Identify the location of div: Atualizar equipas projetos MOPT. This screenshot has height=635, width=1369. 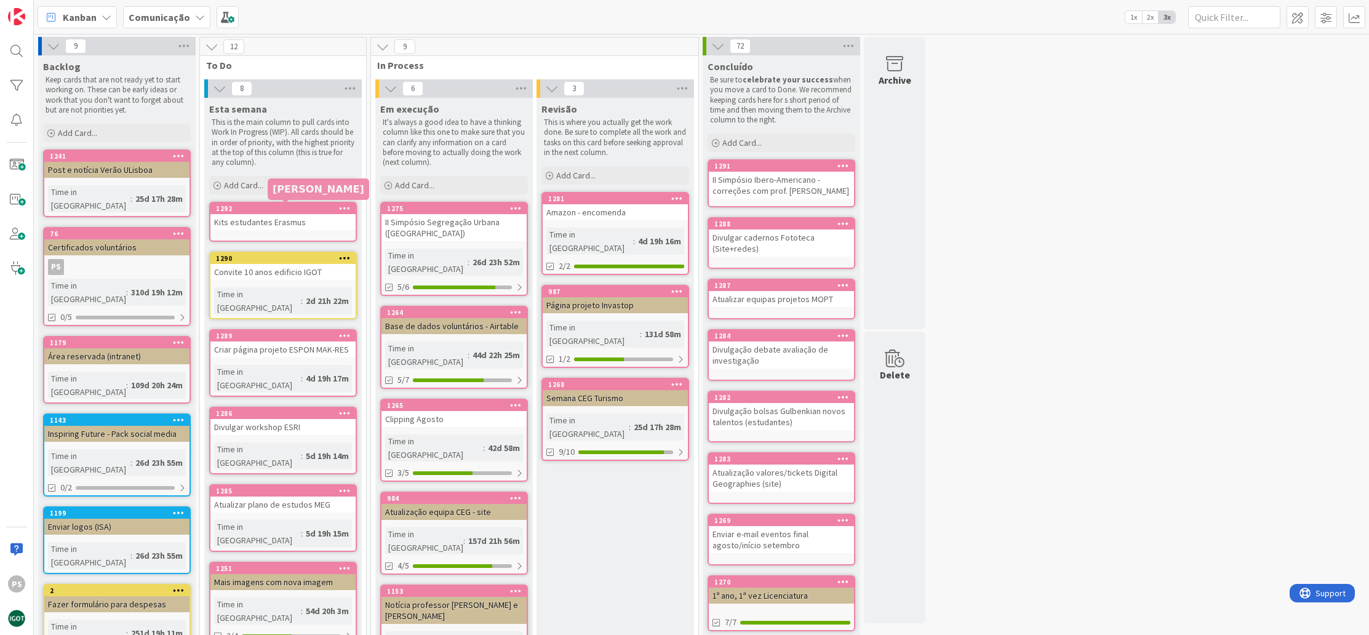
(781, 299).